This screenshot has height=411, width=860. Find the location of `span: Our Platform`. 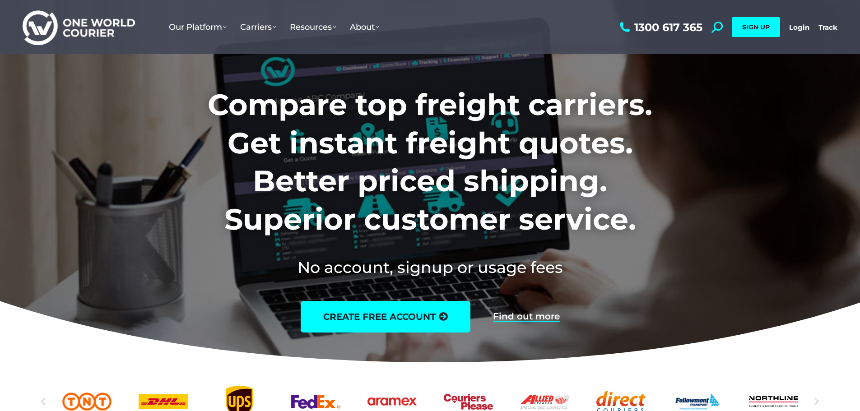

span: Our Platform is located at coordinates (198, 27).